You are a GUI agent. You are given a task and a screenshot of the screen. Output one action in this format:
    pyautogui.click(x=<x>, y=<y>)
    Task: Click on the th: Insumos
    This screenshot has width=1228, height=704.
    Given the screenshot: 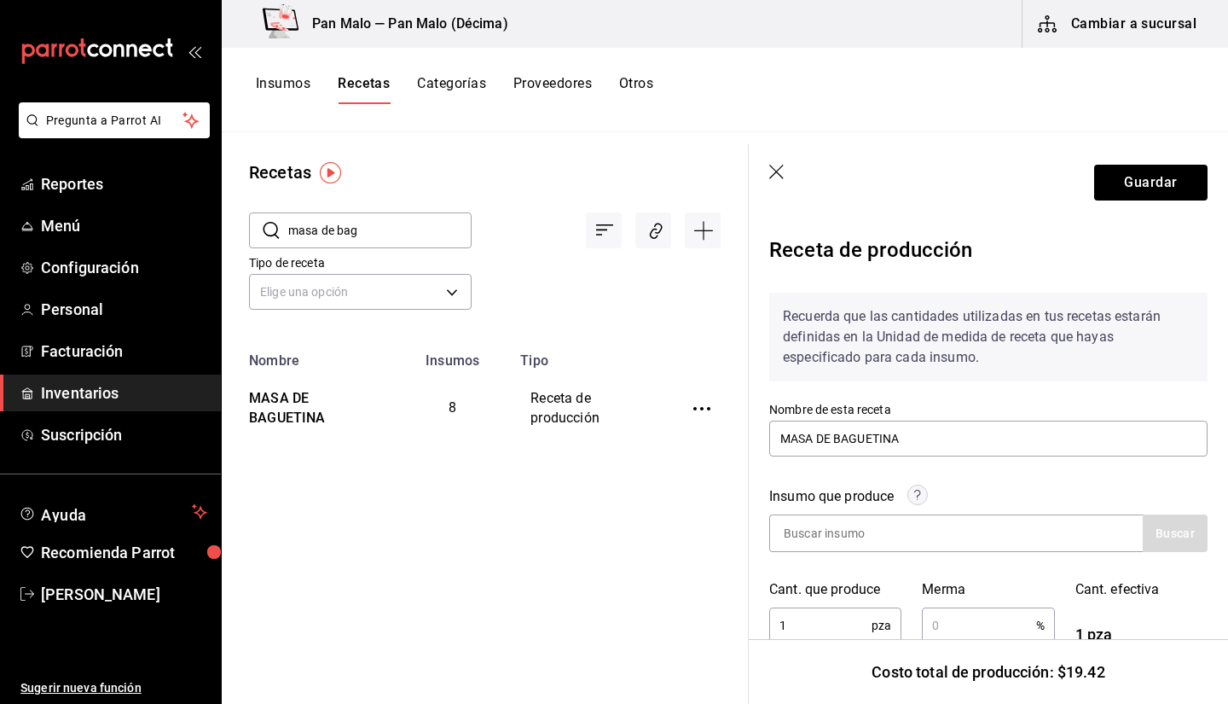 What is the action you would take?
    pyautogui.click(x=452, y=355)
    